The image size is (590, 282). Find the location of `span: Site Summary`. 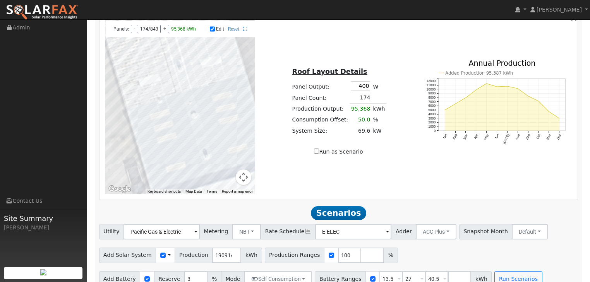

span: Site Summary is located at coordinates (43, 218).